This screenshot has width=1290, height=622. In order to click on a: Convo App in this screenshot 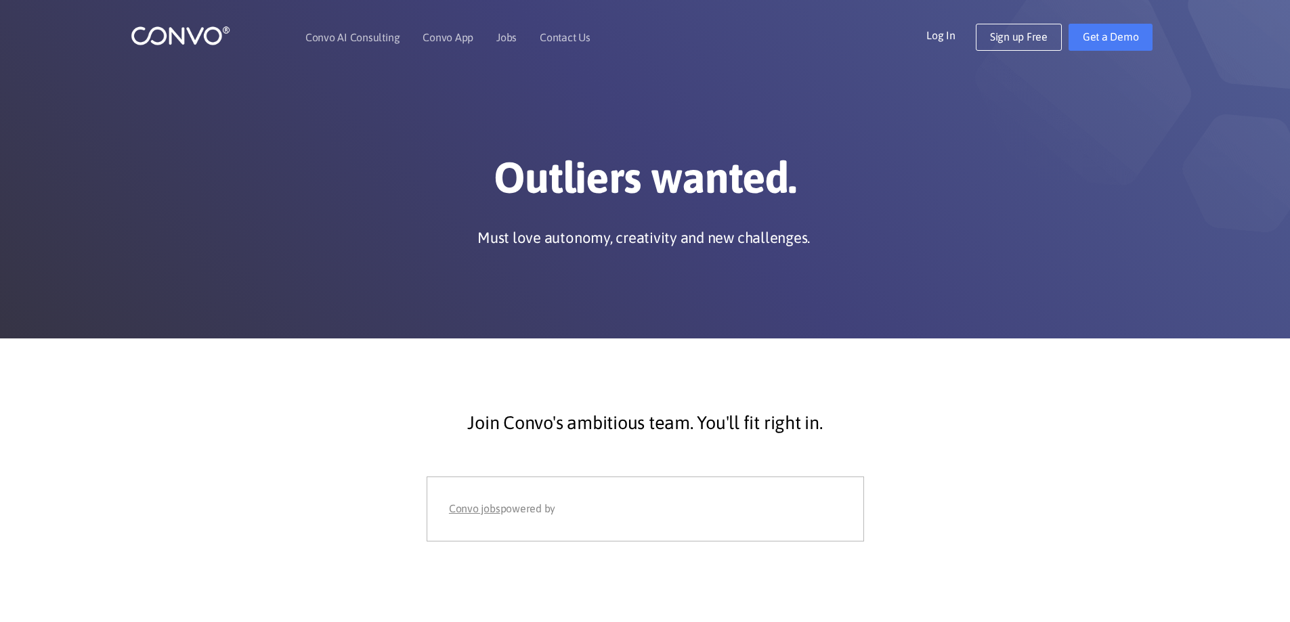, I will do `click(448, 37)`.